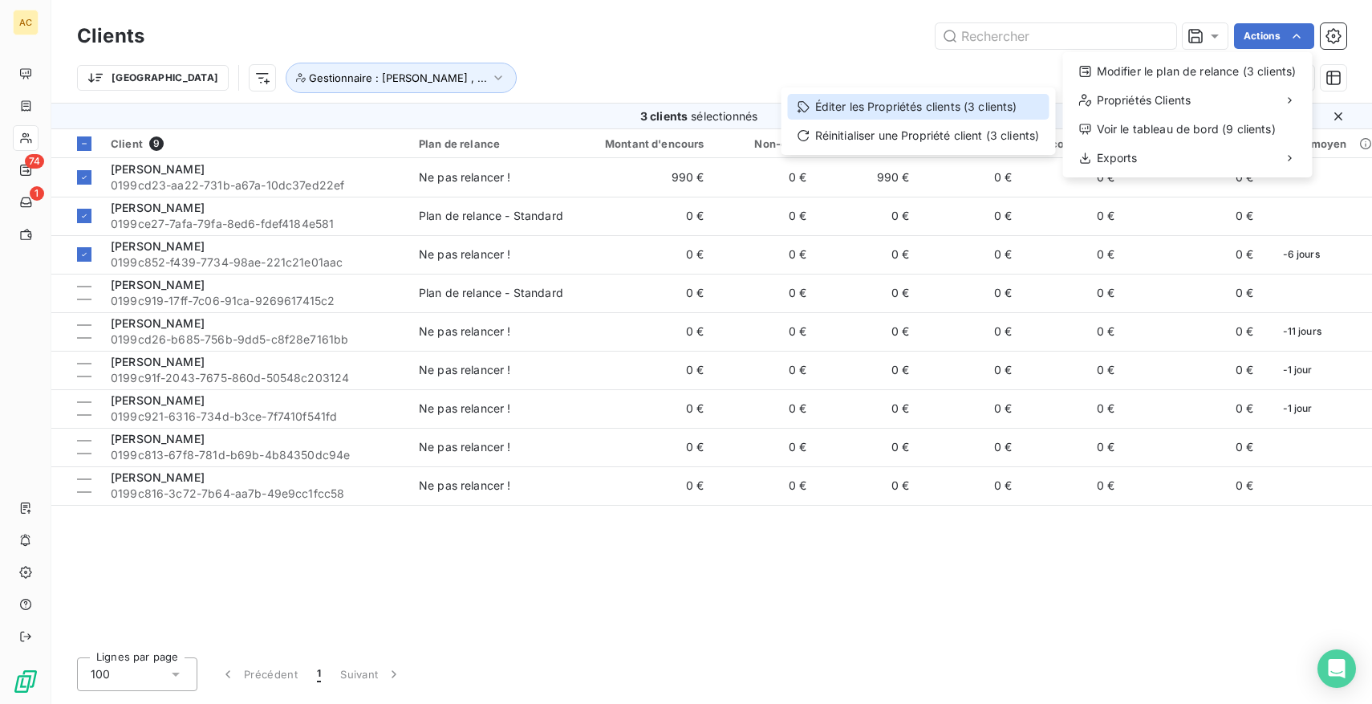 The width and height of the screenshot is (1372, 704). What do you see at coordinates (1188, 129) in the screenshot?
I see `div: Voir le tableau de bord (9 clients)` at bounding box center [1188, 129].